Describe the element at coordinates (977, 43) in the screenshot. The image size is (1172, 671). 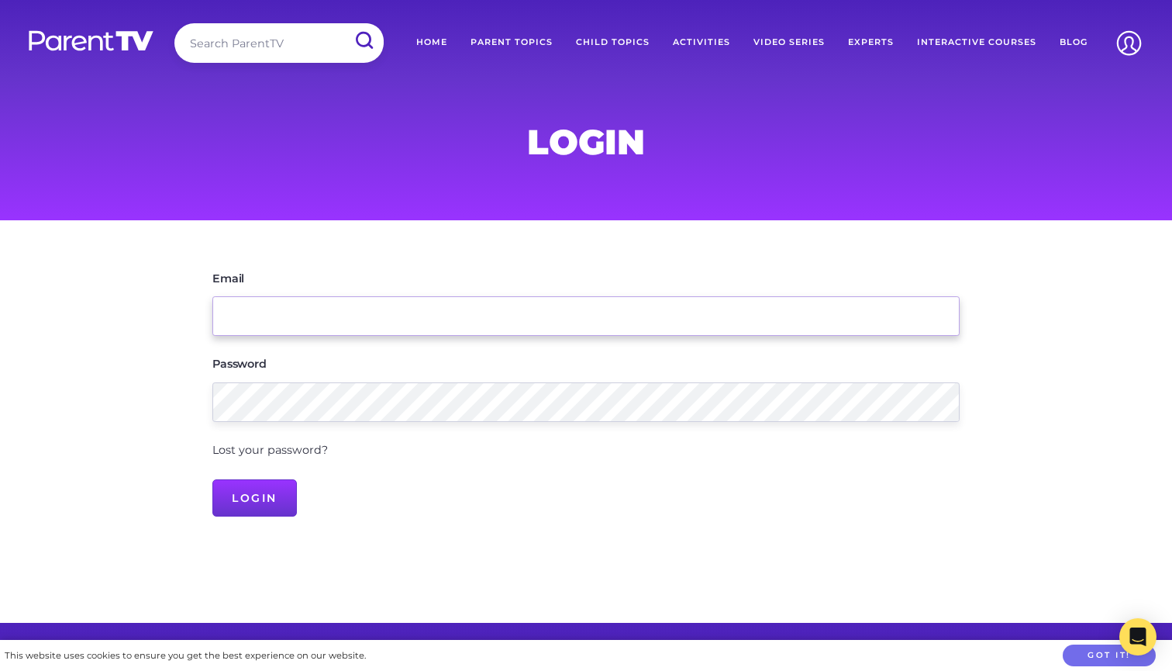
I see `a: Interactive Courses` at that location.